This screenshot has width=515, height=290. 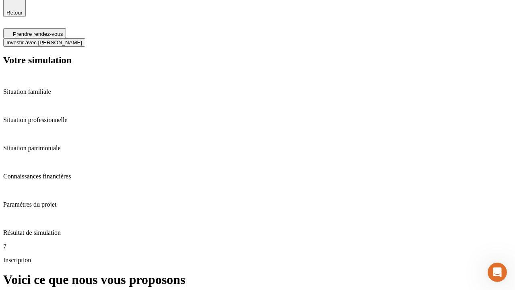 What do you see at coordinates (258, 204) in the screenshot?
I see `p: Paramètres du projet` at bounding box center [258, 204].